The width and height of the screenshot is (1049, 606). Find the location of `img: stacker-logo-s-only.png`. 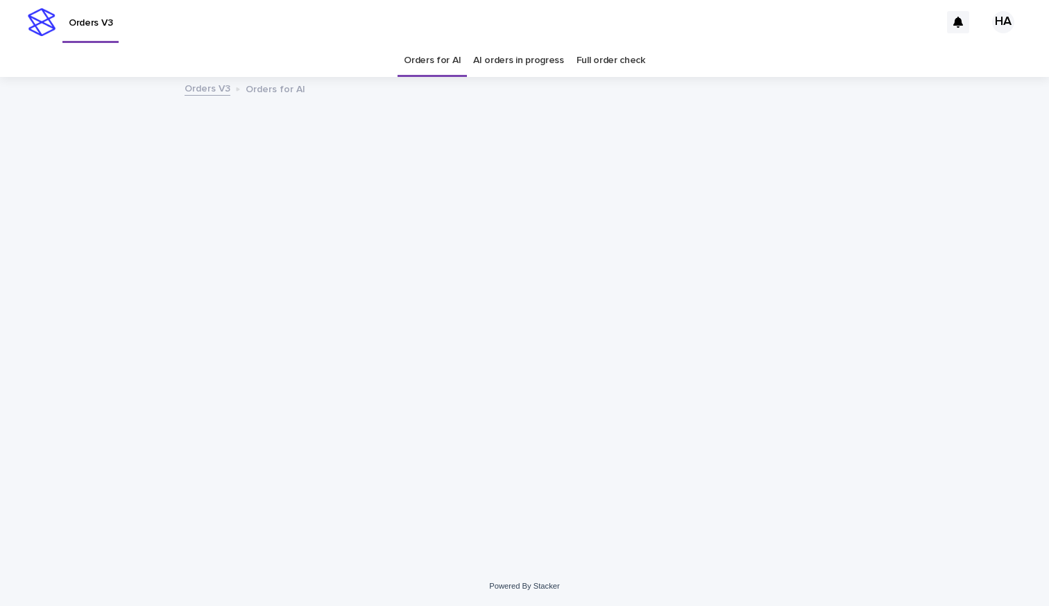

img: stacker-logo-s-only.png is located at coordinates (42, 22).